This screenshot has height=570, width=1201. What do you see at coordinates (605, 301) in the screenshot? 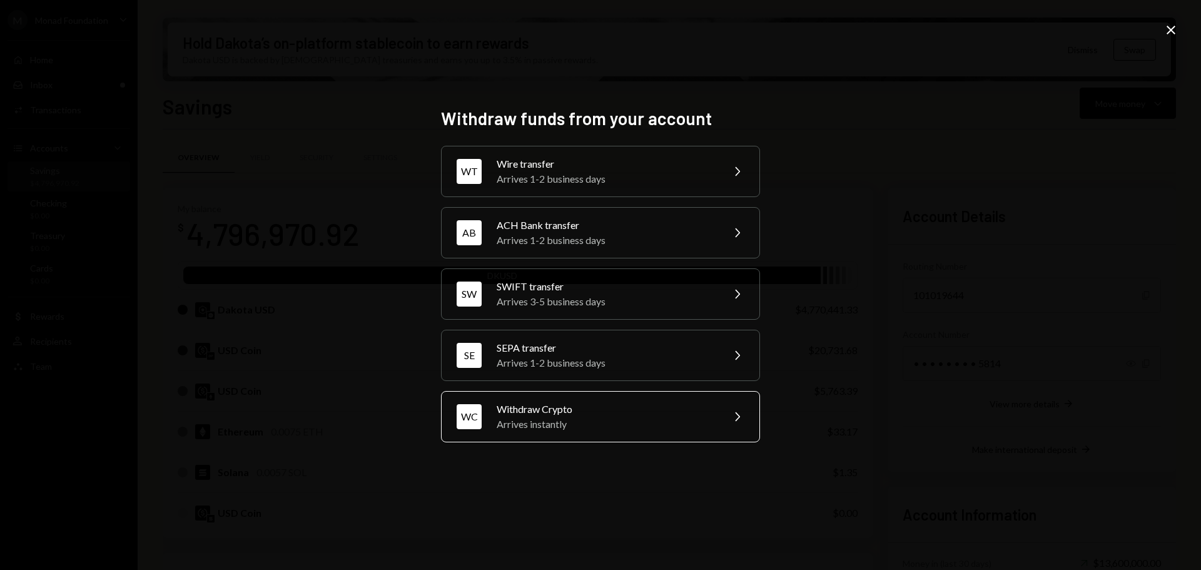
I see `div: Arrives 3-5 business days` at bounding box center [605, 301].